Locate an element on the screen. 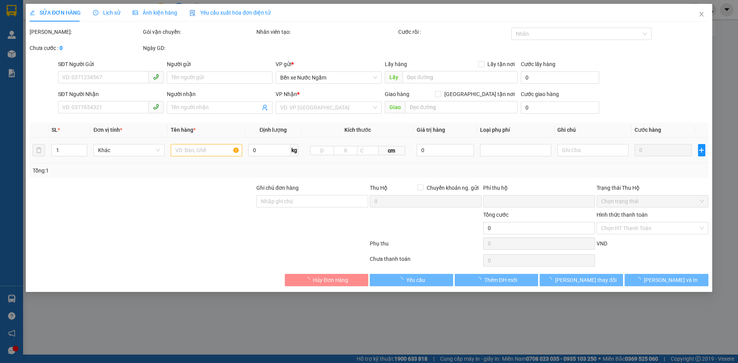 The image size is (738, 363). span: Cước hàng is located at coordinates (648, 130).